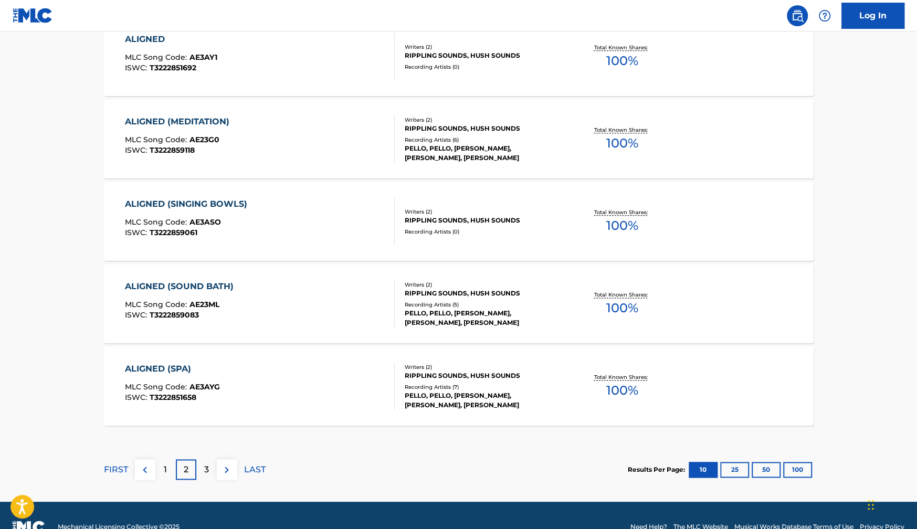 The image size is (917, 529). What do you see at coordinates (798, 470) in the screenshot?
I see `button: 100` at bounding box center [798, 470].